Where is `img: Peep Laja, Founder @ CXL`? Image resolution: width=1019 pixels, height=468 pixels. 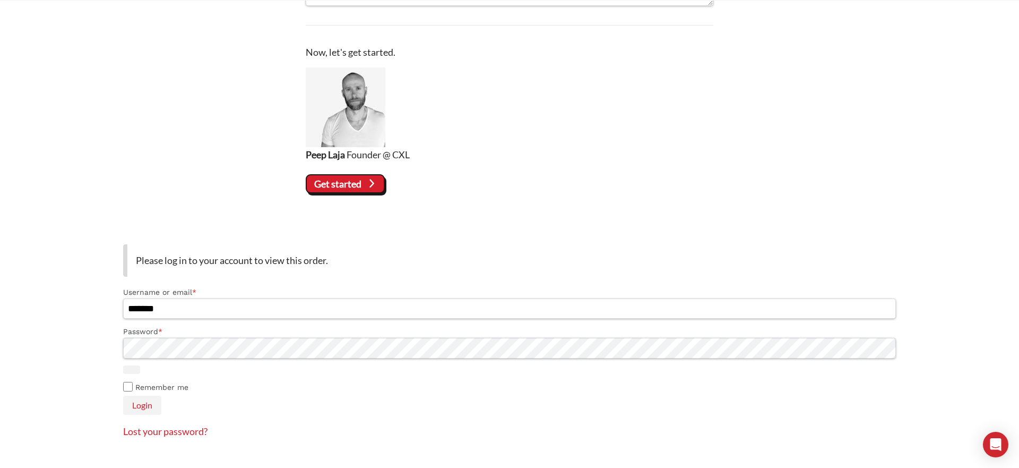
img: Peep Laja, Founder @ CXL is located at coordinates (346, 107).